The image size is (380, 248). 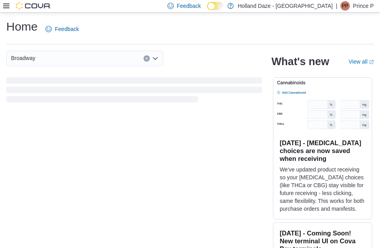 What do you see at coordinates (361, 62) in the screenshot?
I see `a: View allExternal link` at bounding box center [361, 62].